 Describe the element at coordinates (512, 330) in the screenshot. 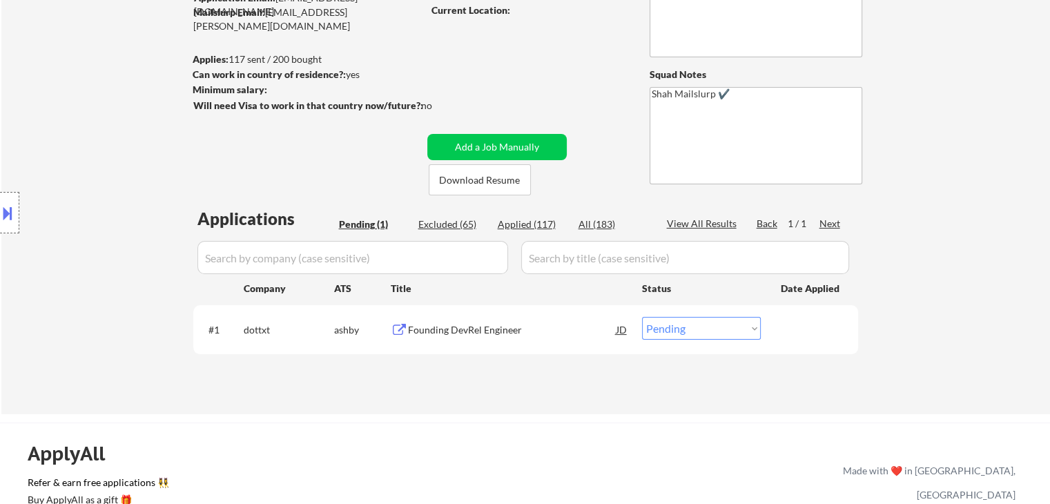

I see `div: Founding DevRel Engineer` at that location.